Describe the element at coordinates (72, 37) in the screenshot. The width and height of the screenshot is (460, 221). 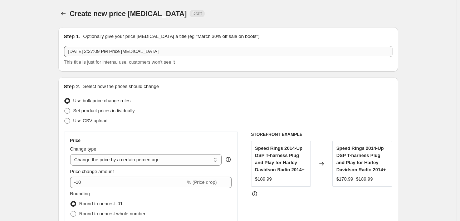
I see `h2: Step 1.` at that location.